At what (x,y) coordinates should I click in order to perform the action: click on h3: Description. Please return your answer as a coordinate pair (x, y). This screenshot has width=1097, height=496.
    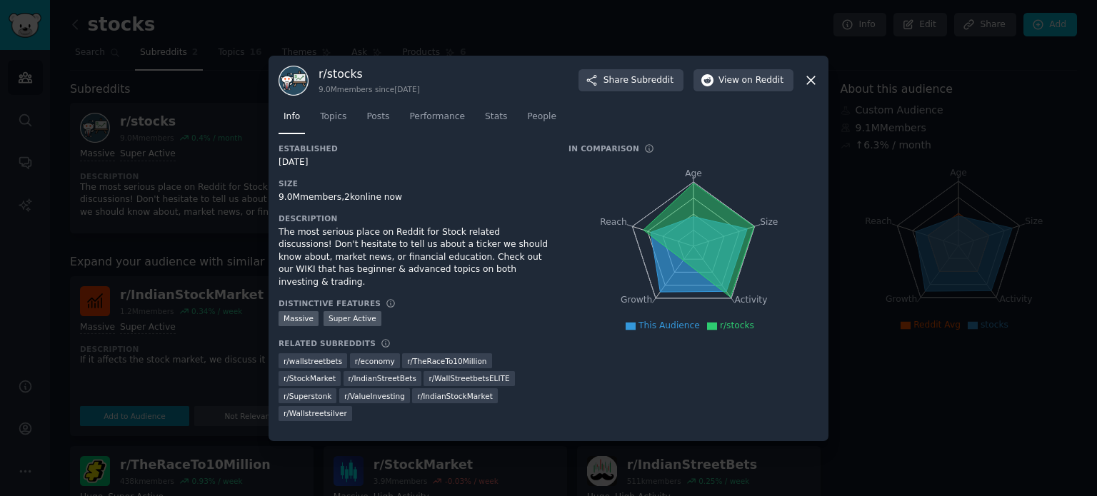
    Looking at the image, I should click on (414, 219).